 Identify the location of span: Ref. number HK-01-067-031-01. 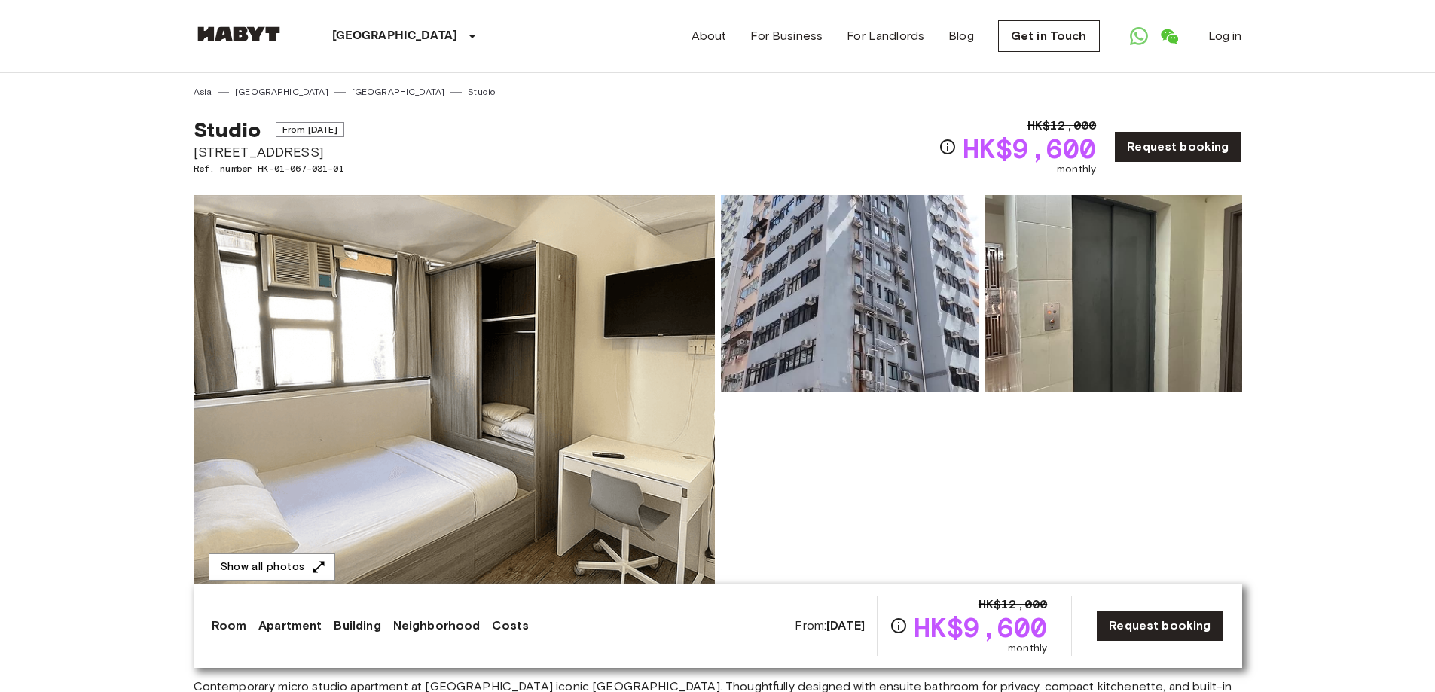
(269, 169).